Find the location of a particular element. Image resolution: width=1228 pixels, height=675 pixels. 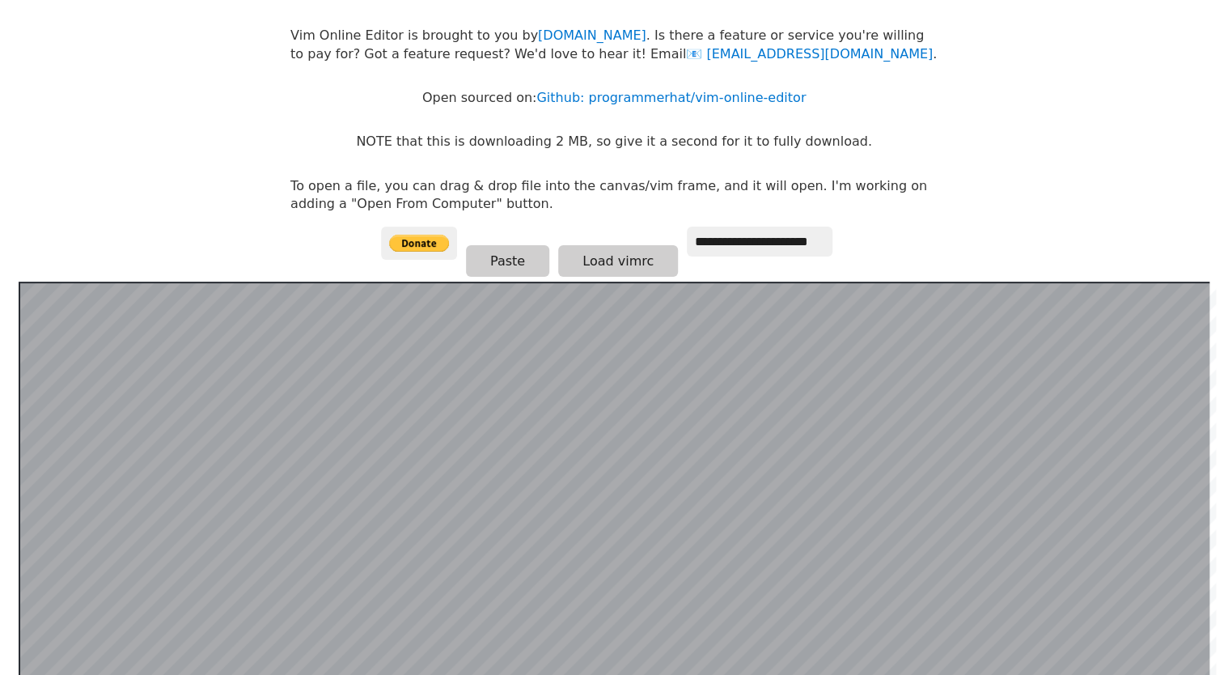

button: Paste is located at coordinates (507, 261).